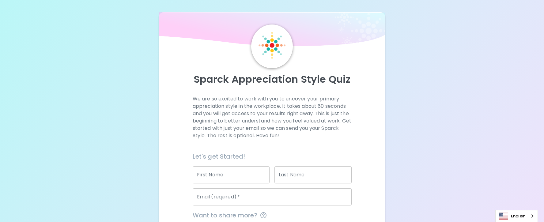  Describe the element at coordinates (272, 156) in the screenshot. I see `h6: Let's get Started!` at that location.